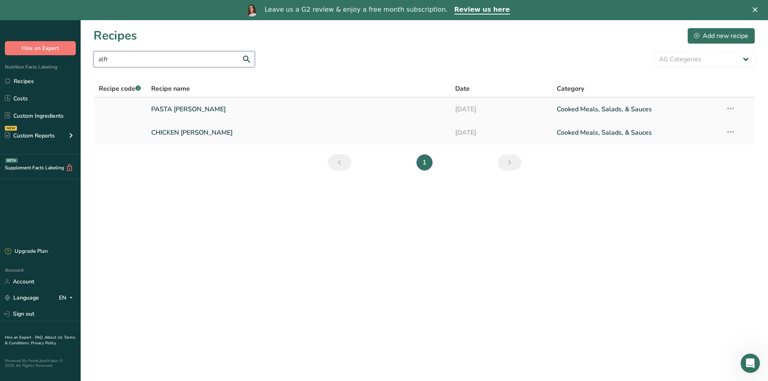 The height and width of the screenshot is (381, 768). What do you see at coordinates (22, 297) in the screenshot?
I see `a: Language` at bounding box center [22, 297].